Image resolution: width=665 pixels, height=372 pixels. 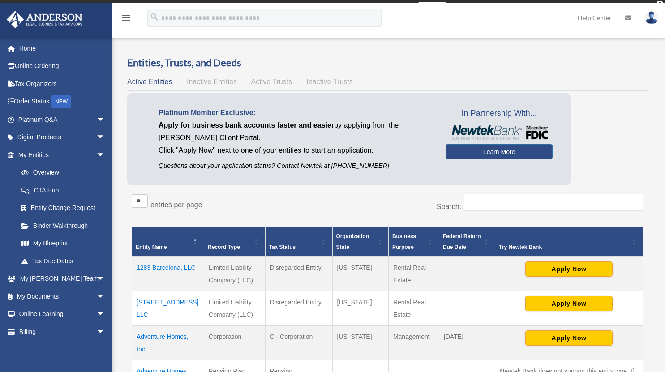 I want to click on span: Business Purpose, so click(x=404, y=242).